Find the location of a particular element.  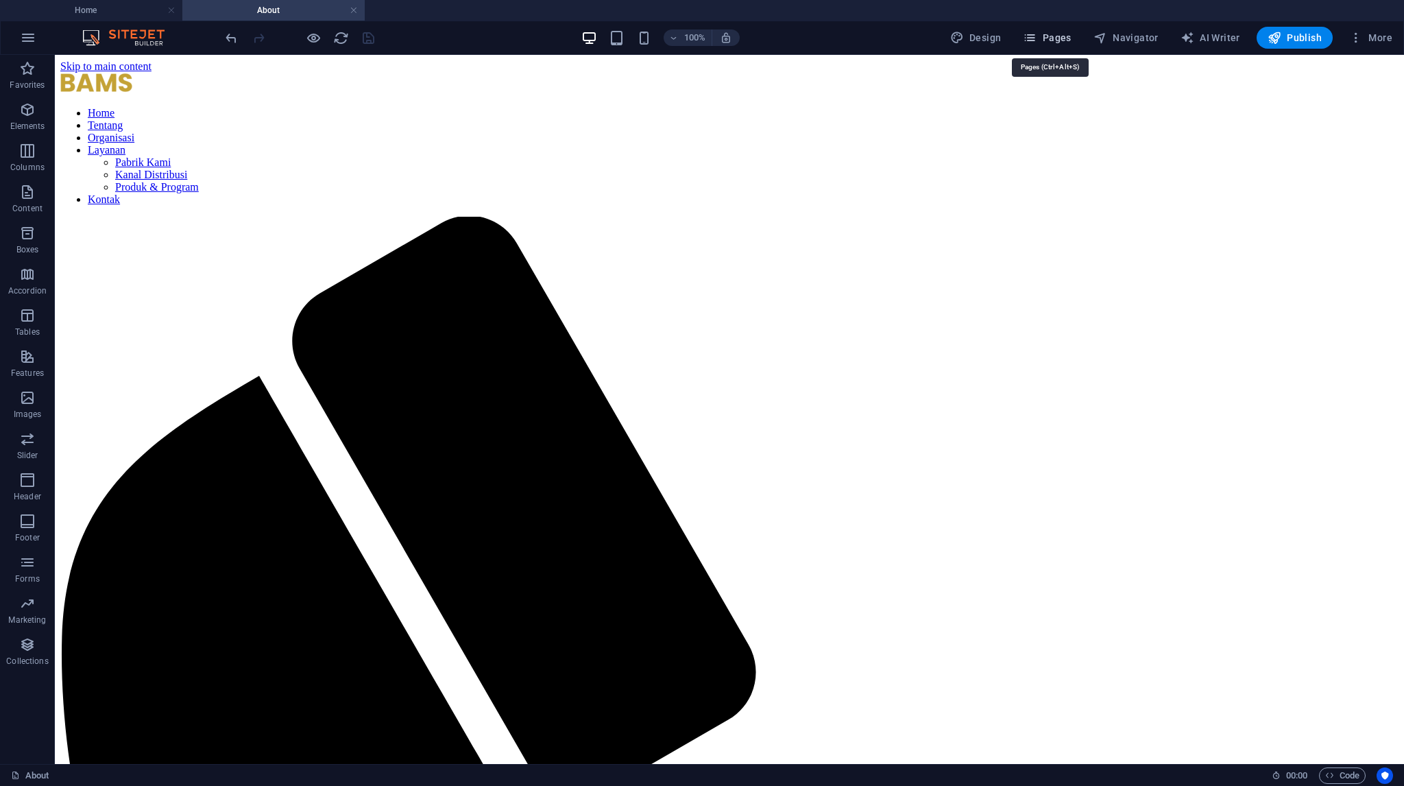

p: Favorites is located at coordinates (27, 85).